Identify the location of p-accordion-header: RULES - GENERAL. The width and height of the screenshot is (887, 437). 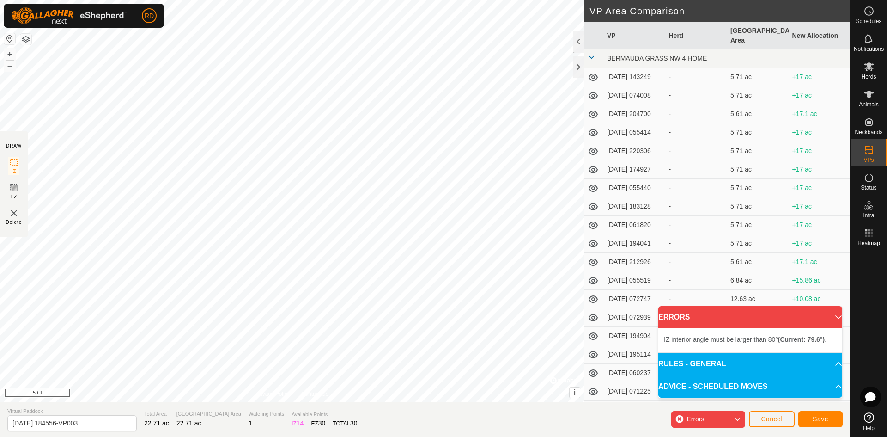
(750, 364).